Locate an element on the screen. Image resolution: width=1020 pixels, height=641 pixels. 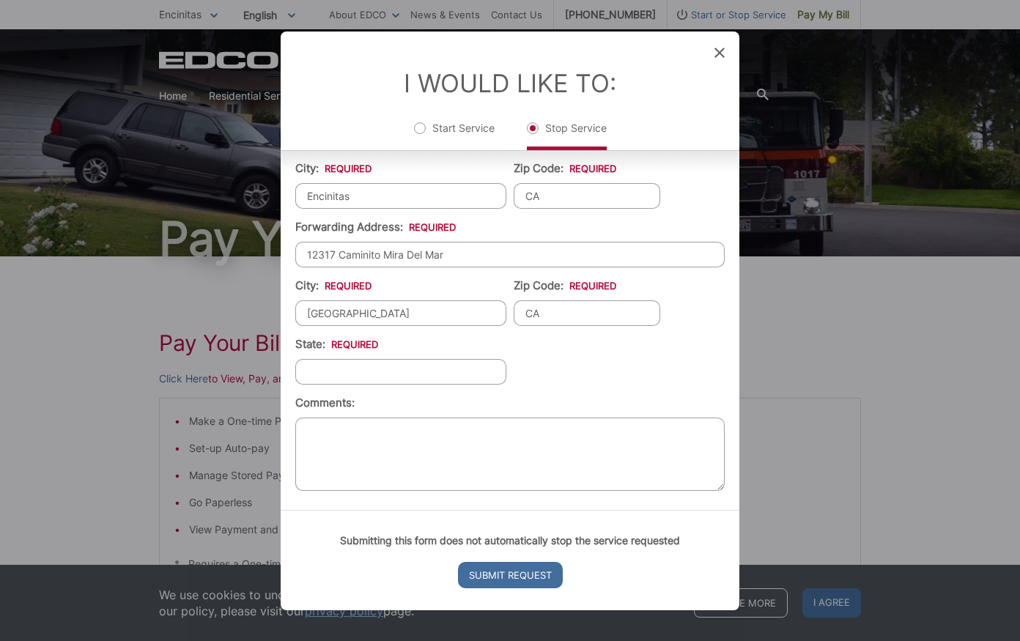
label: City: is located at coordinates (334, 286).